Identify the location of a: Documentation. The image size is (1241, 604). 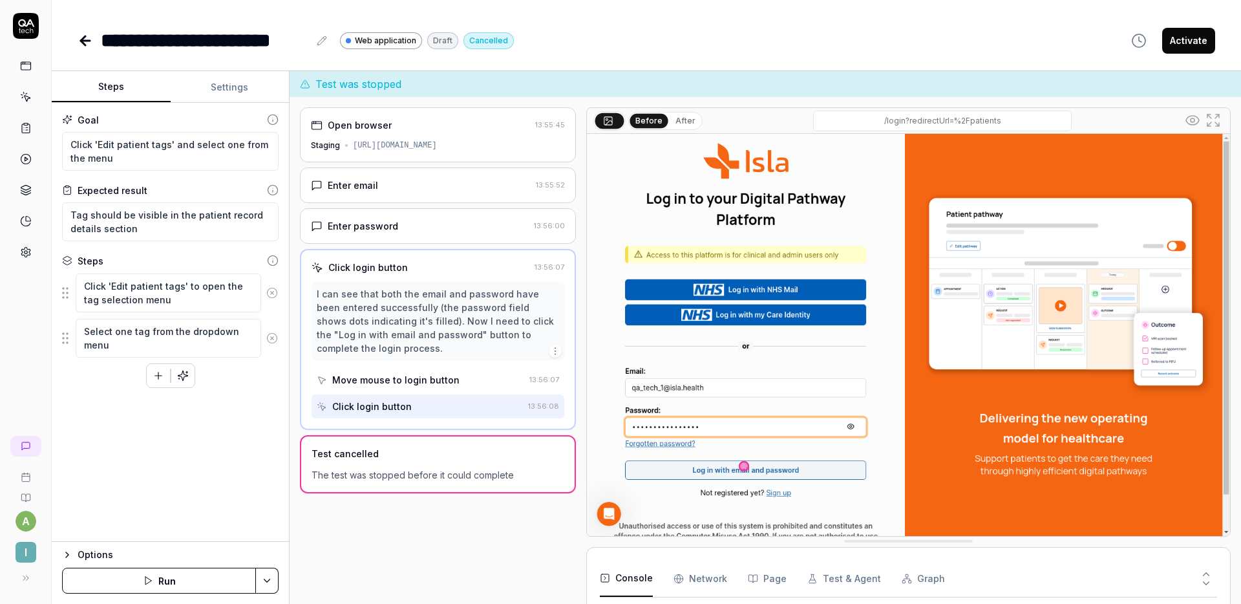
(25, 492).